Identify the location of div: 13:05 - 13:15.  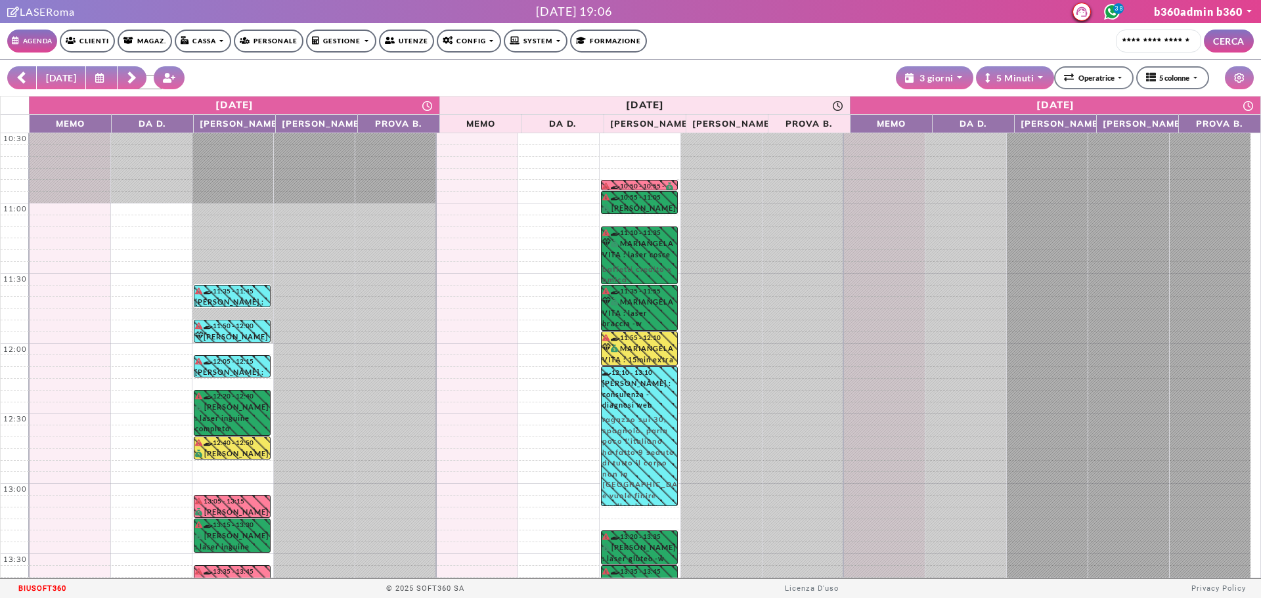
(233, 501).